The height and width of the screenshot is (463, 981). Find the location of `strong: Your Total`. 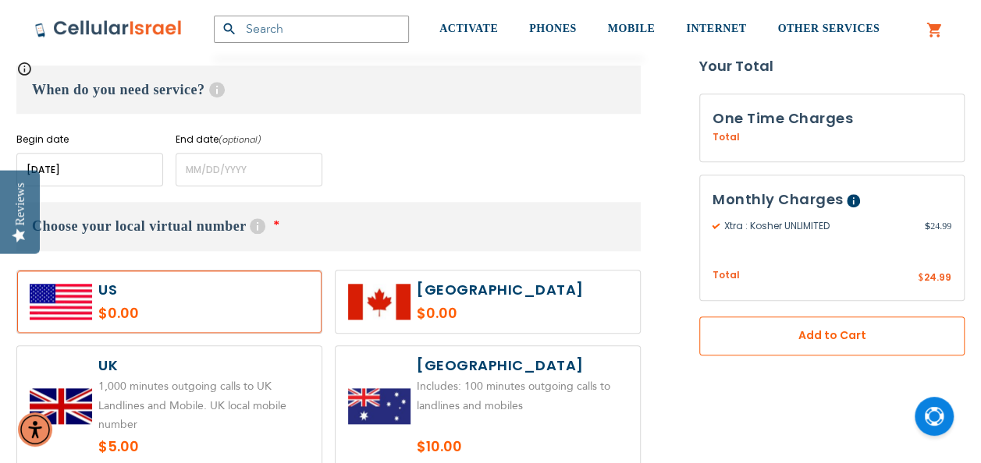

strong: Your Total is located at coordinates (832, 66).